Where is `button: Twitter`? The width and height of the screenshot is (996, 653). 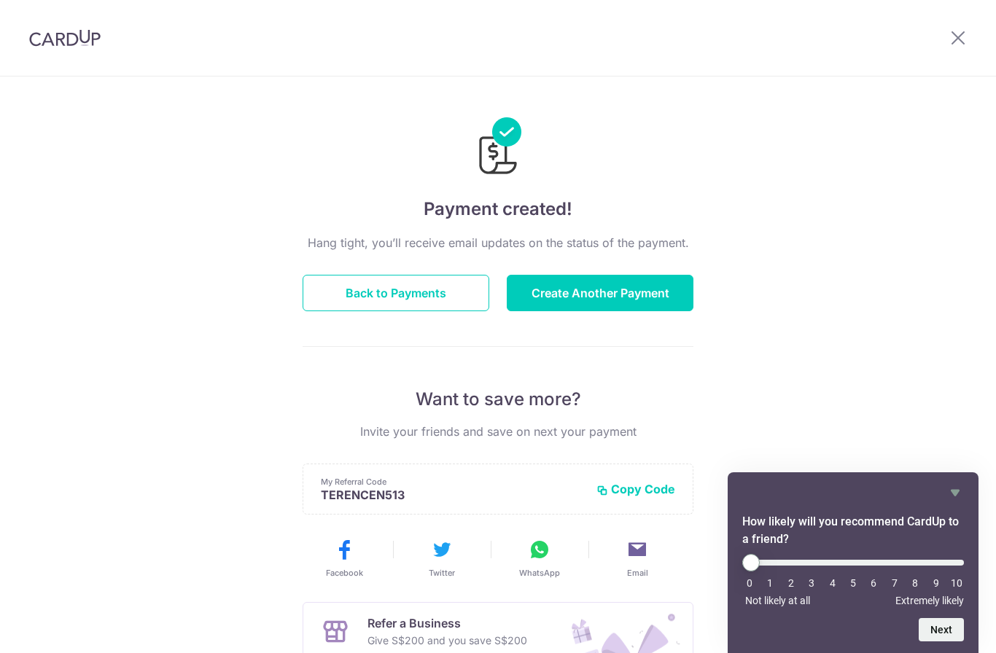
button: Twitter is located at coordinates (442, 559).